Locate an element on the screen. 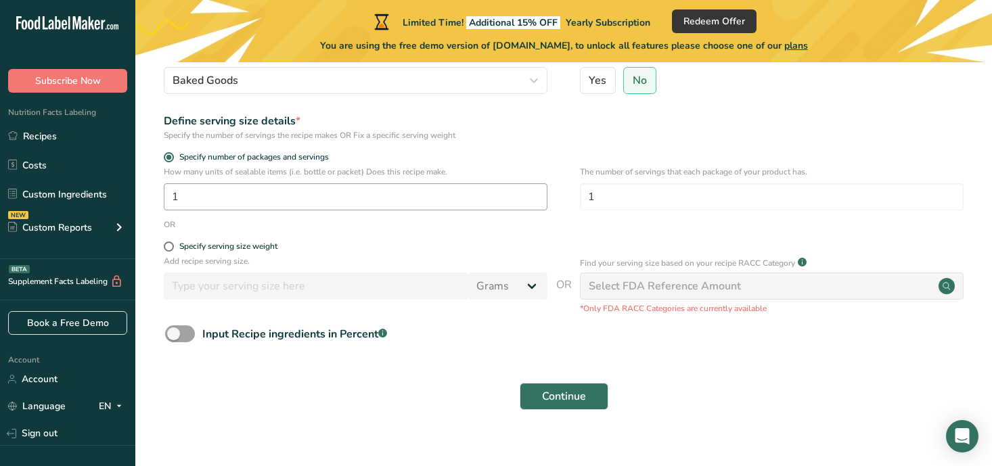  span: Additional 15% OFF is located at coordinates (513, 22).